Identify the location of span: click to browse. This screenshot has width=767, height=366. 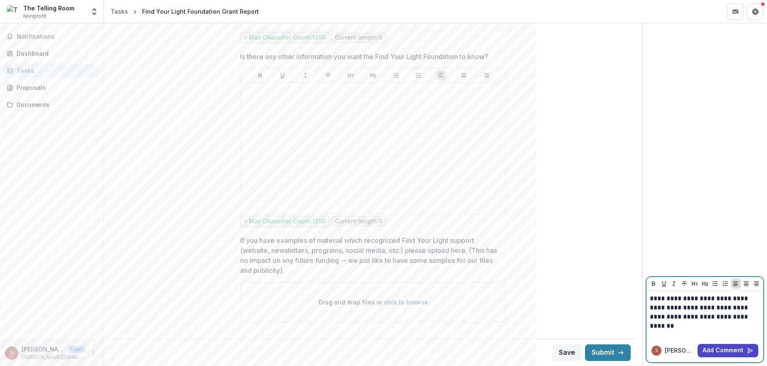
(406, 302).